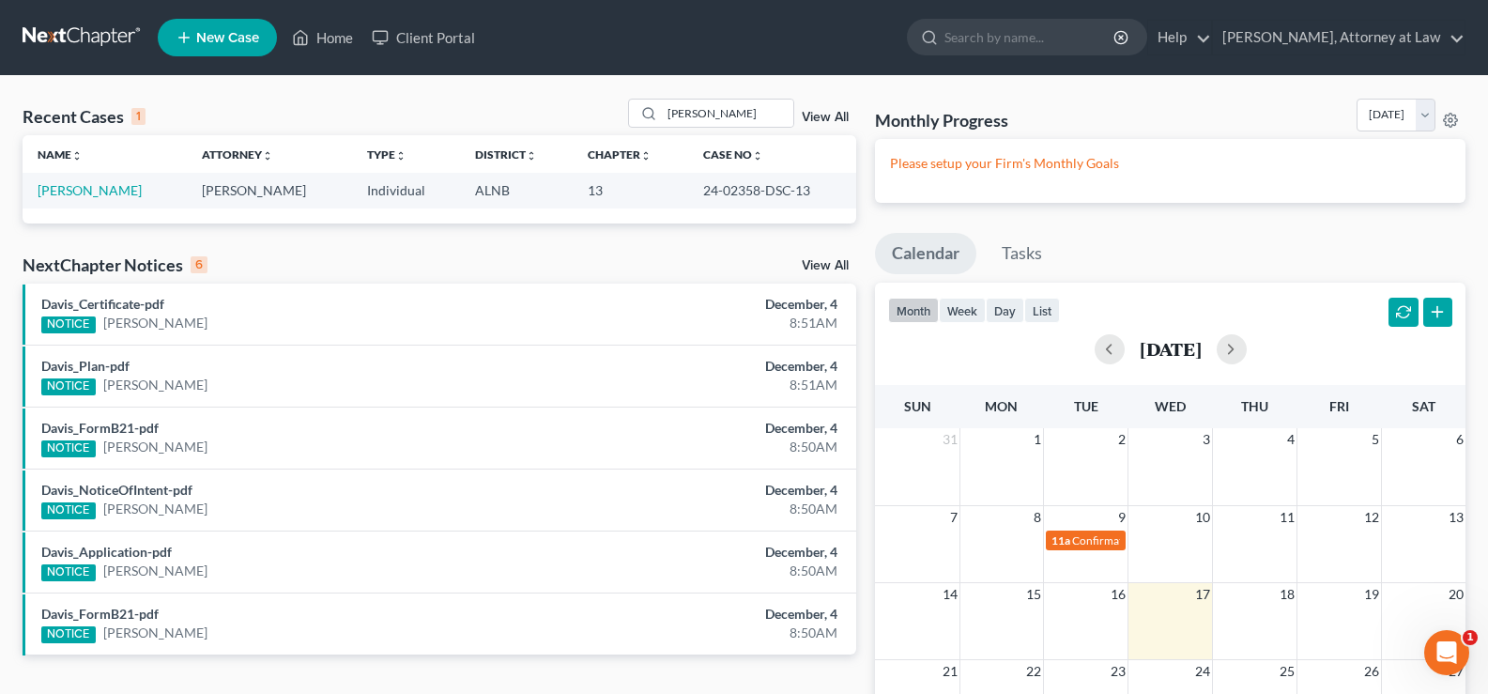 Image resolution: width=1488 pixels, height=694 pixels. I want to click on a: Case Nounfold_more, so click(733, 154).